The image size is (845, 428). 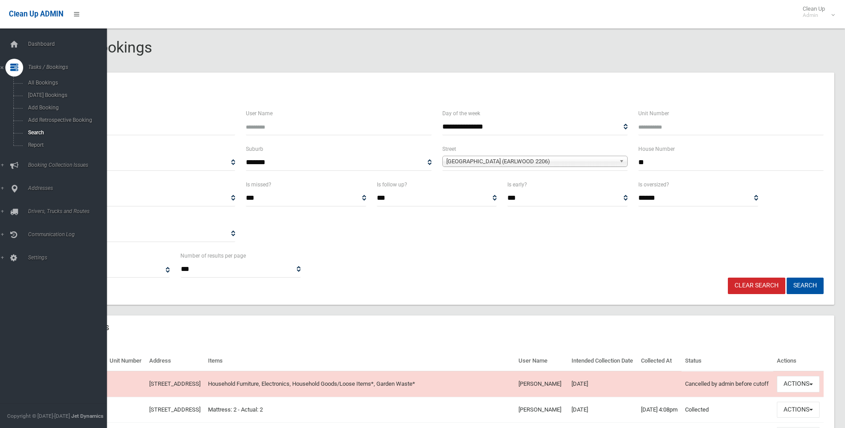 I want to click on strong: Jet Dynamics, so click(x=87, y=416).